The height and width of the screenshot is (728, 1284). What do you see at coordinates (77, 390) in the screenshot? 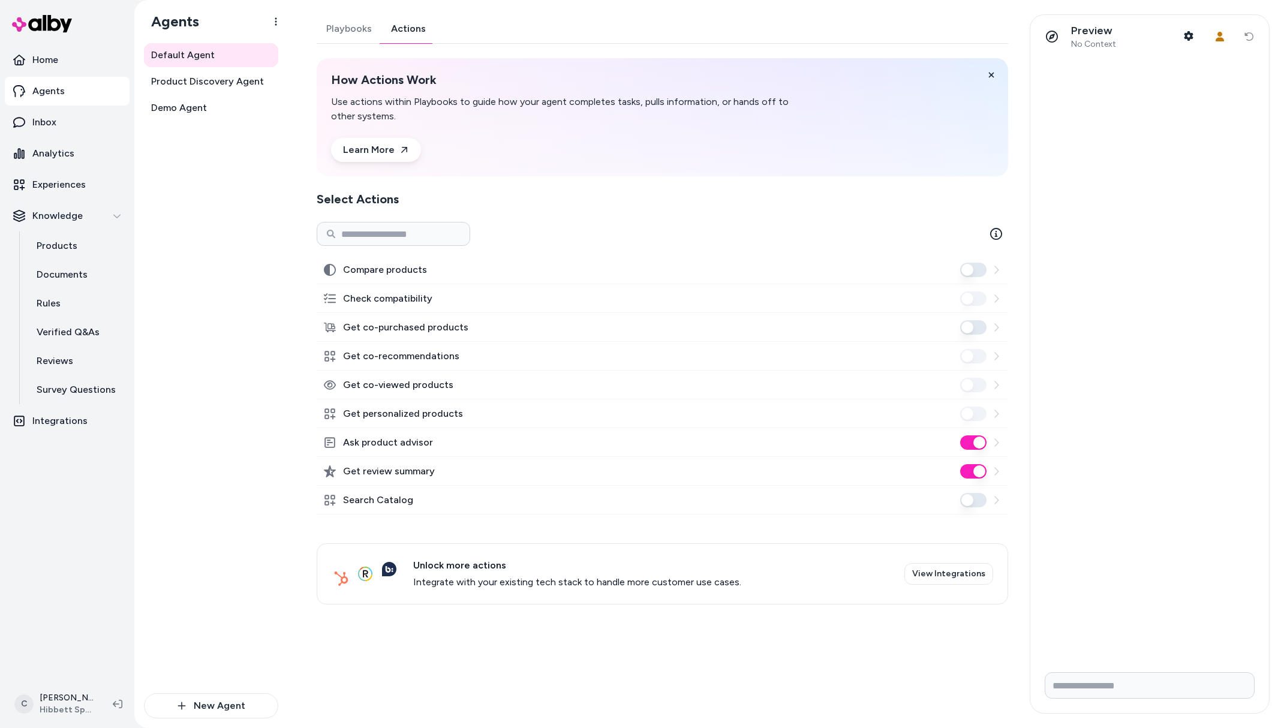
I see `a: Survey Questions` at bounding box center [77, 390].